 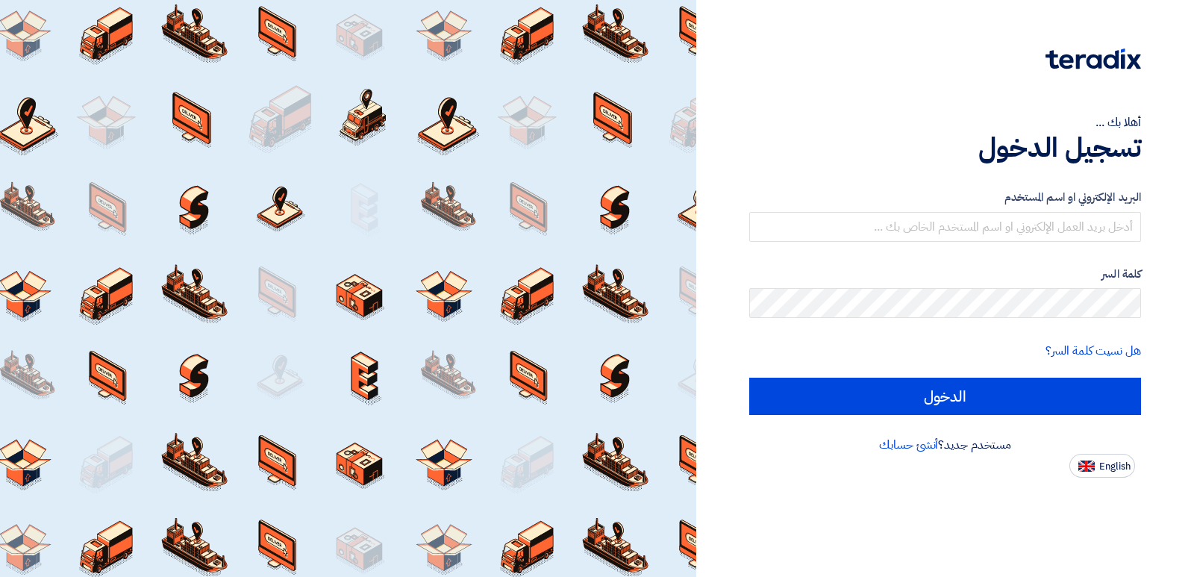 I want to click on img: Teradix logo, so click(x=1093, y=59).